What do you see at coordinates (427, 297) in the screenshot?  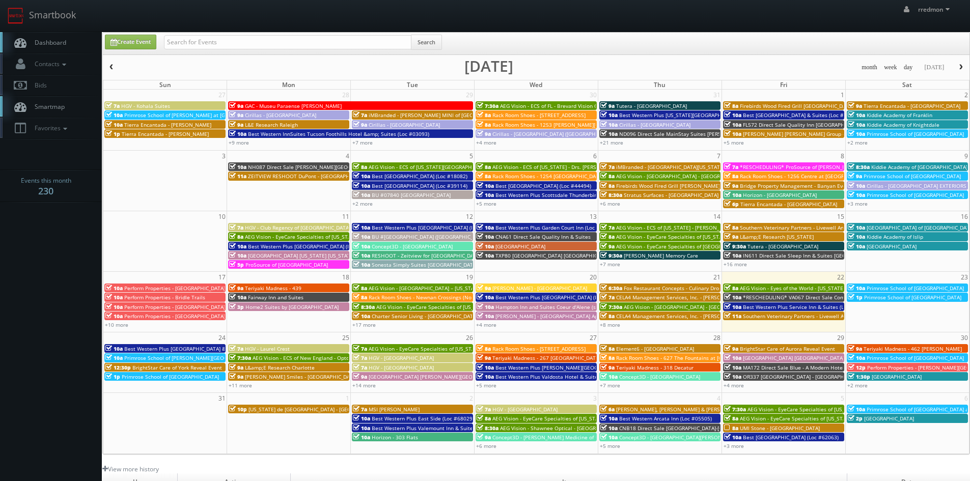 I see `span: Rack Room Shoes - Newnan Crossings (No Rush)` at bounding box center [427, 297].